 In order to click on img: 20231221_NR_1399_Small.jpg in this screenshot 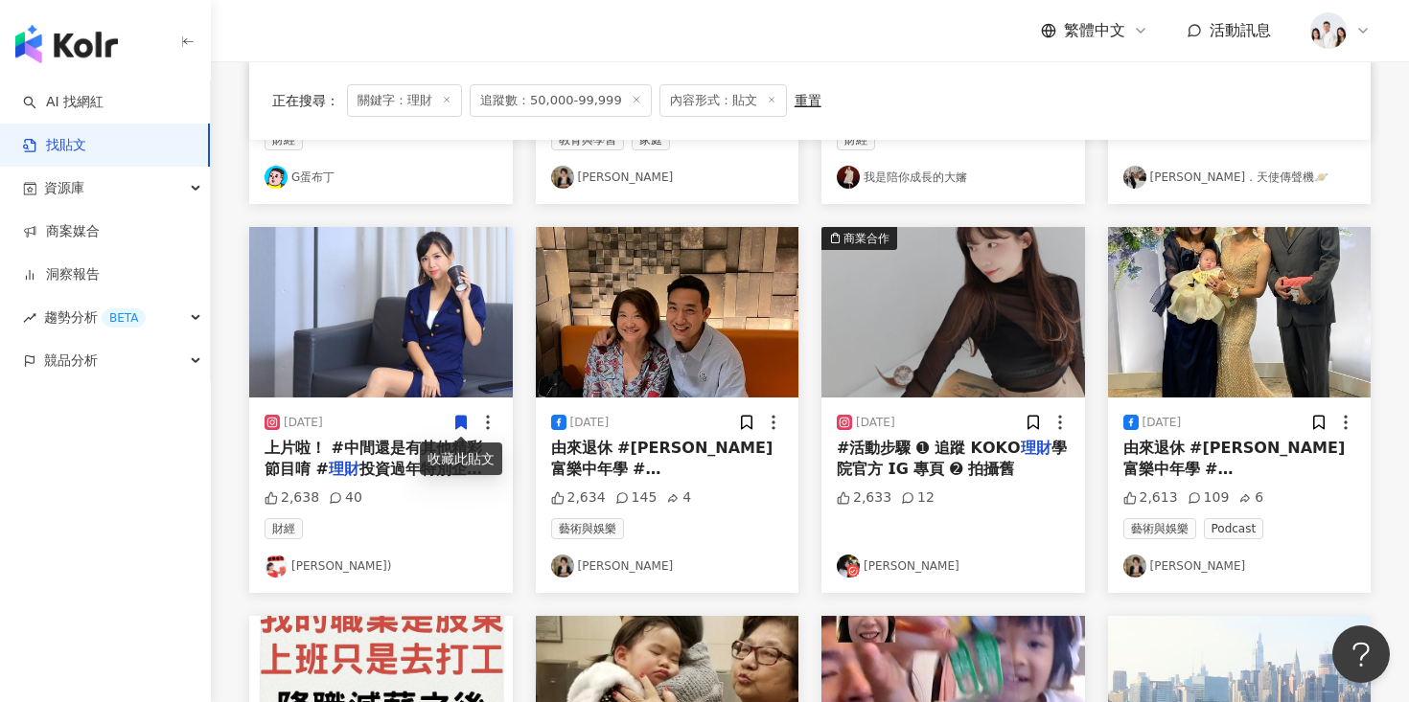, I will do `click(1328, 31)`.